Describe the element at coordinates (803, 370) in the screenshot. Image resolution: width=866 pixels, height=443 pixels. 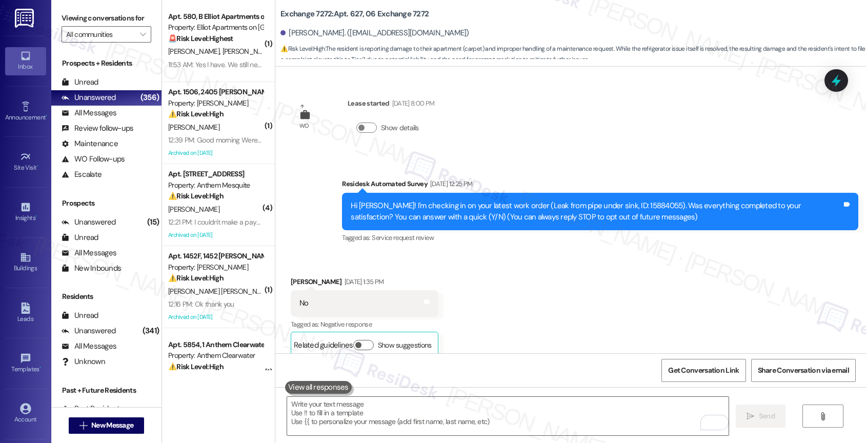
I see `button: Share Conversation via email` at that location.